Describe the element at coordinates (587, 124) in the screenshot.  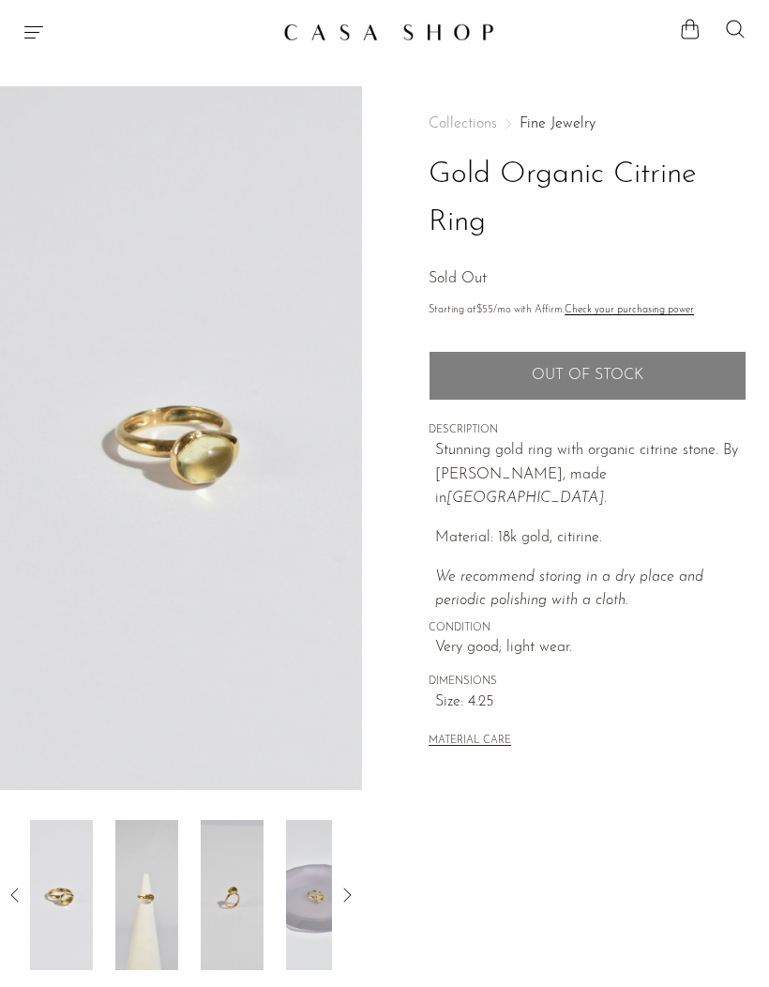
I see `nav: Breadcrumbs` at that location.